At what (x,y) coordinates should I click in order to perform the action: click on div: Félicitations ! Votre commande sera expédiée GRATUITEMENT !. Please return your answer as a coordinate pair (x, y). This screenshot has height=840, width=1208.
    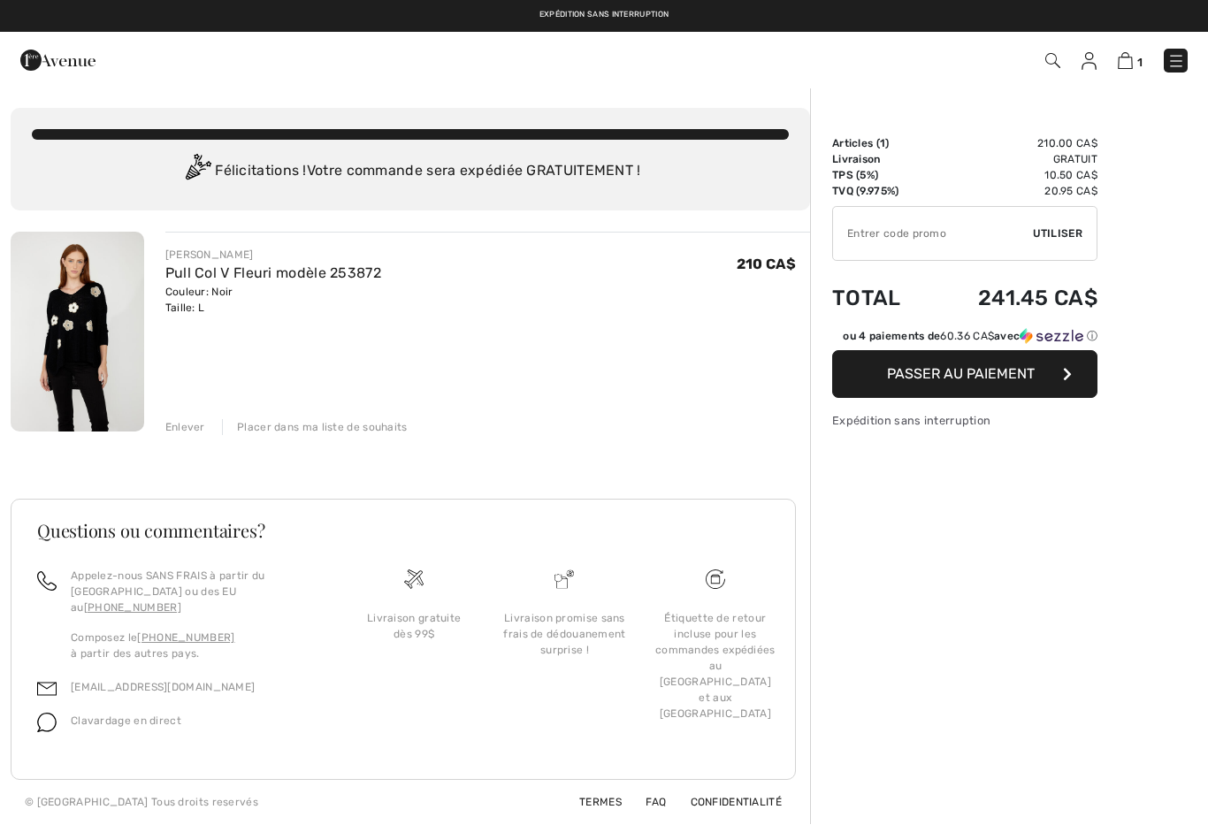
    Looking at the image, I should click on (410, 172).